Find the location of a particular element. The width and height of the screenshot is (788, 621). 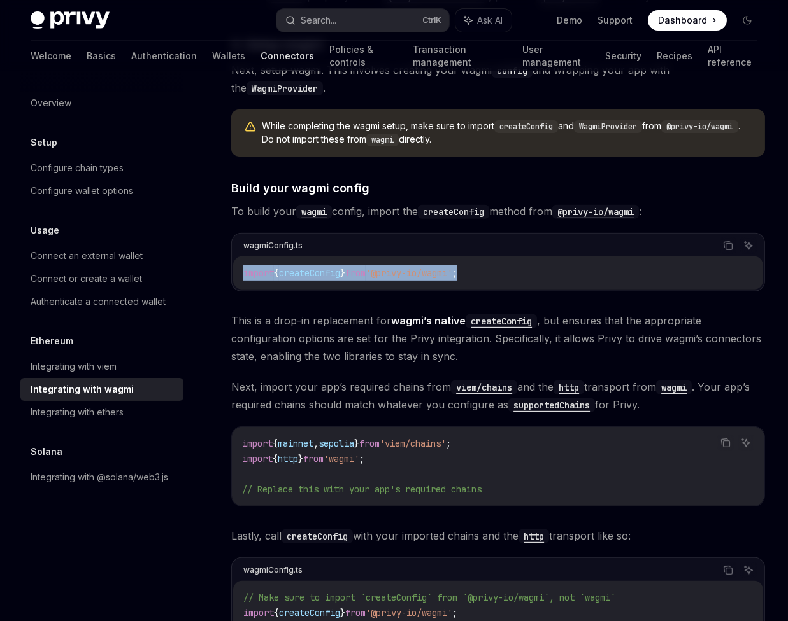

a: @privy-io/wagmi is located at coordinates (595, 211).